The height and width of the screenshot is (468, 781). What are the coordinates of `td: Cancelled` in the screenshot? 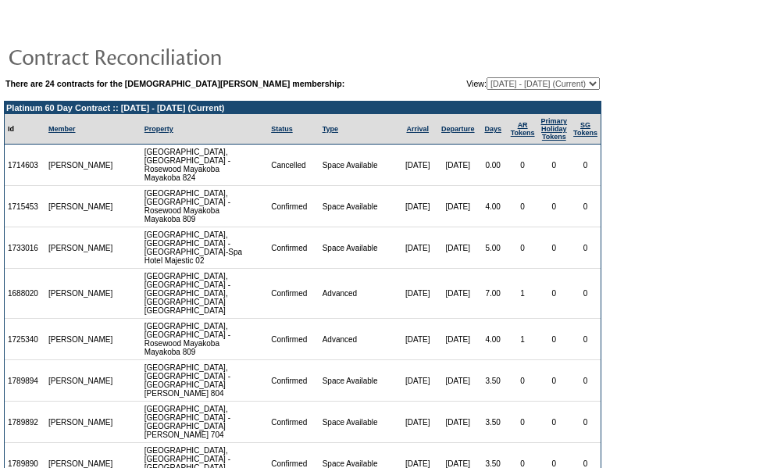 It's located at (293, 165).